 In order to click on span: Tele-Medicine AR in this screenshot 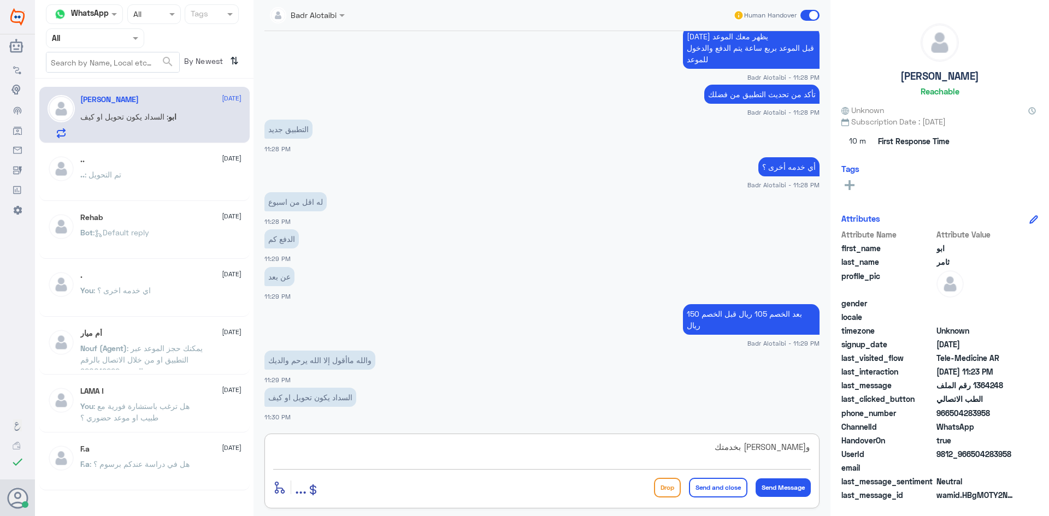, I will do `click(976, 358)`.